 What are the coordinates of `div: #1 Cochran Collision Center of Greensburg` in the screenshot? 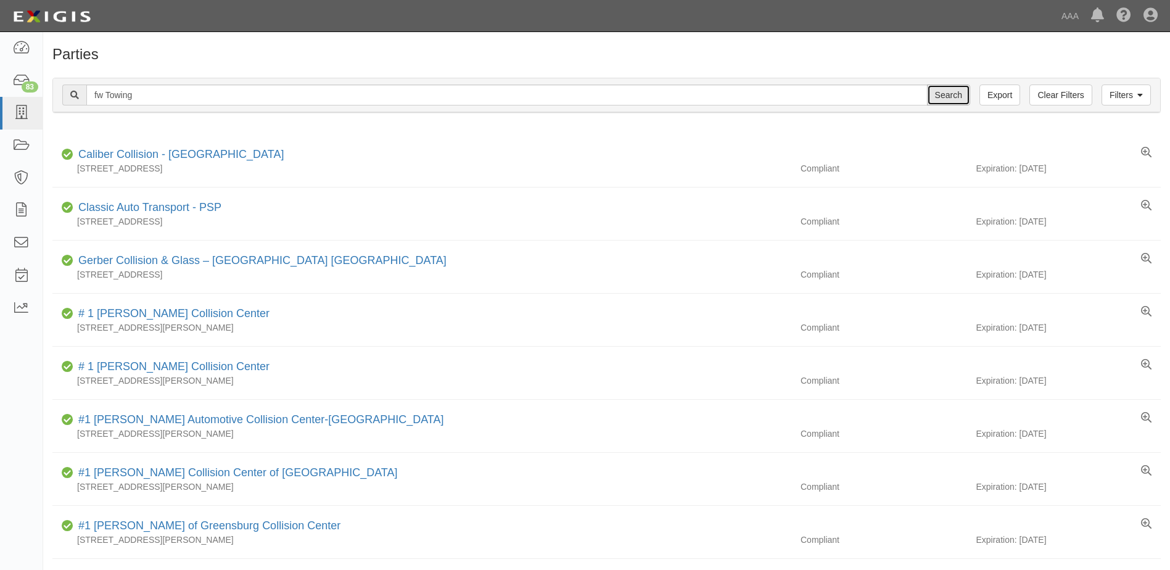 It's located at (236, 473).